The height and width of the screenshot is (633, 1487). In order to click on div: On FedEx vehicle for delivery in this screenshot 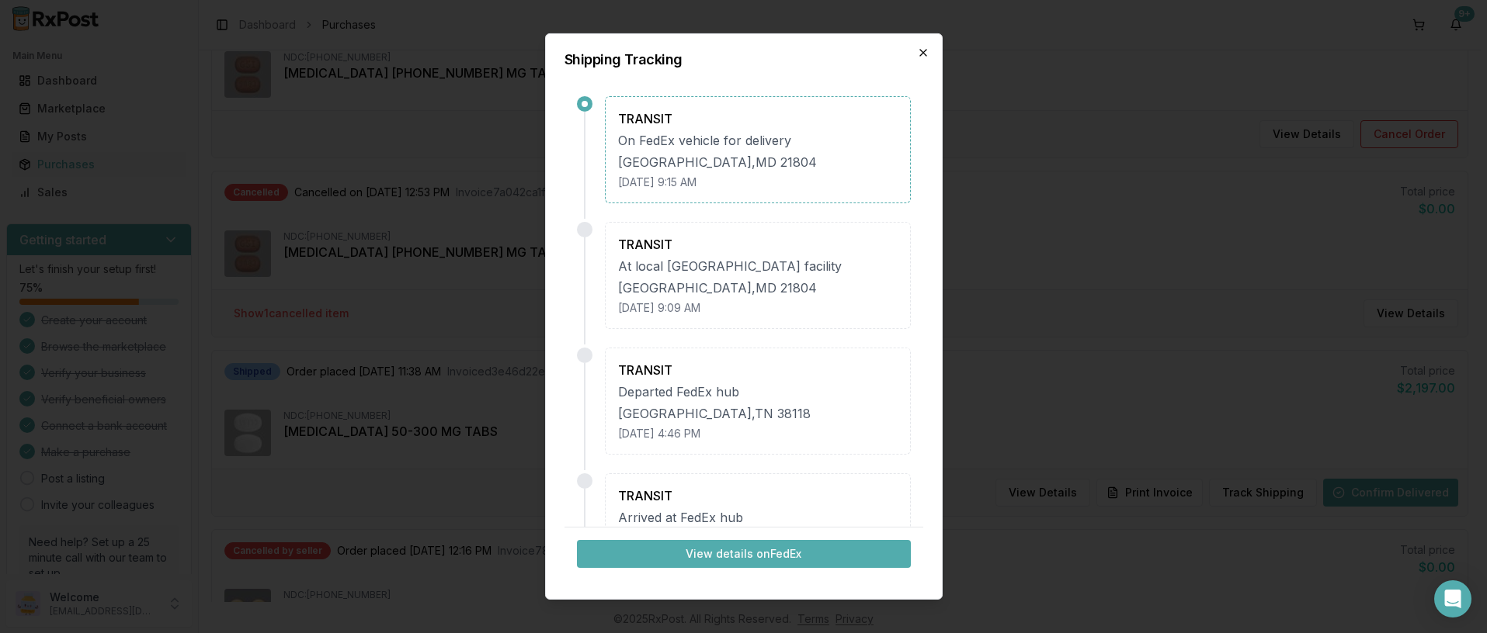, I will do `click(758, 141)`.